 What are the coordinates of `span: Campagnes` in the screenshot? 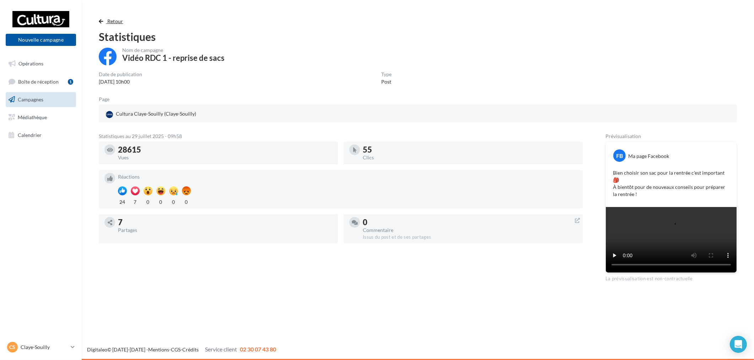 It's located at (31, 99).